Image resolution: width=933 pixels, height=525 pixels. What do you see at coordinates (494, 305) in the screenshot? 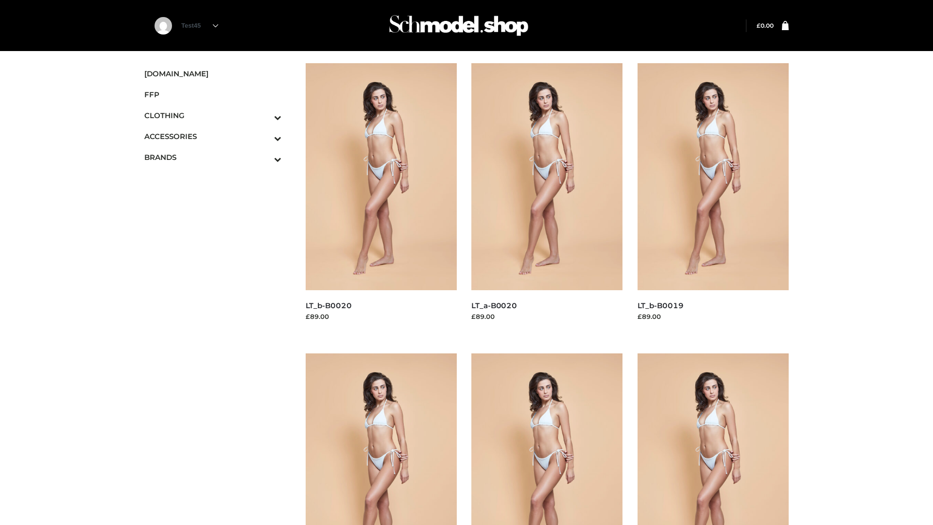
I see `a: LT_a-B0020` at bounding box center [494, 305].